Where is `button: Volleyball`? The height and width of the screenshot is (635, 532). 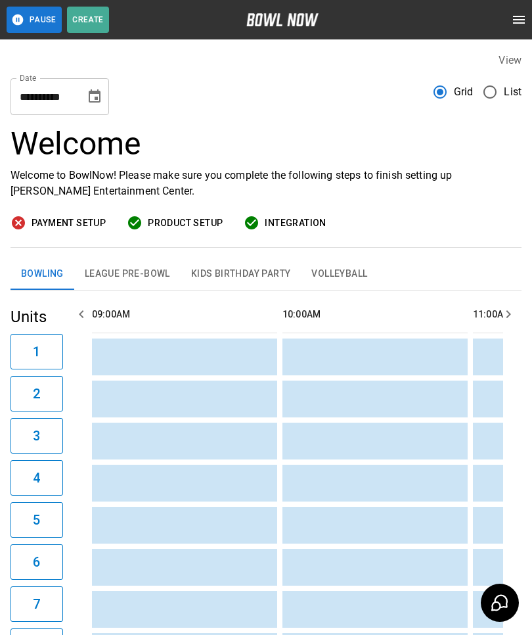
button: Volleyball is located at coordinates (339, 274).